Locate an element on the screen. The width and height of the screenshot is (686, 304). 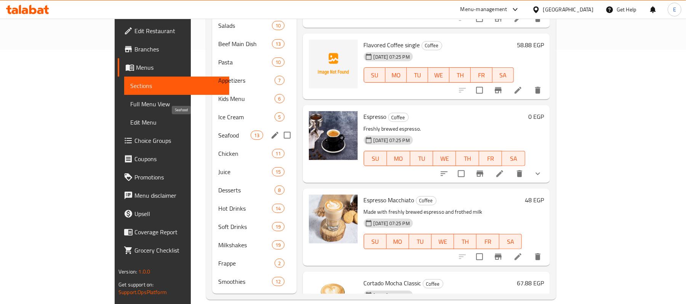
span: 10 is located at coordinates (278, 62).